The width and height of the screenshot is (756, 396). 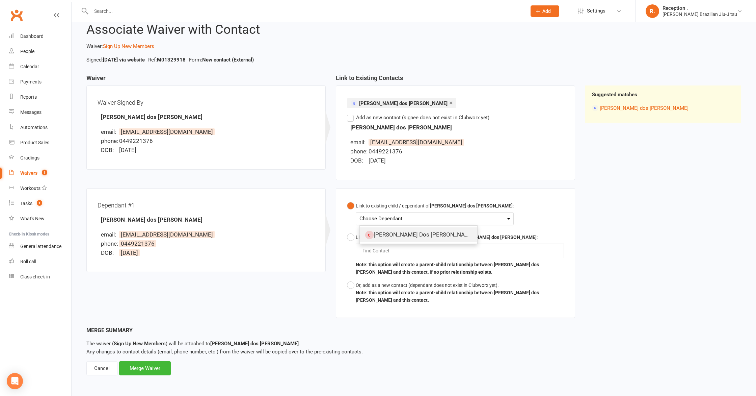 I want to click on a: Tasks 1, so click(x=40, y=203).